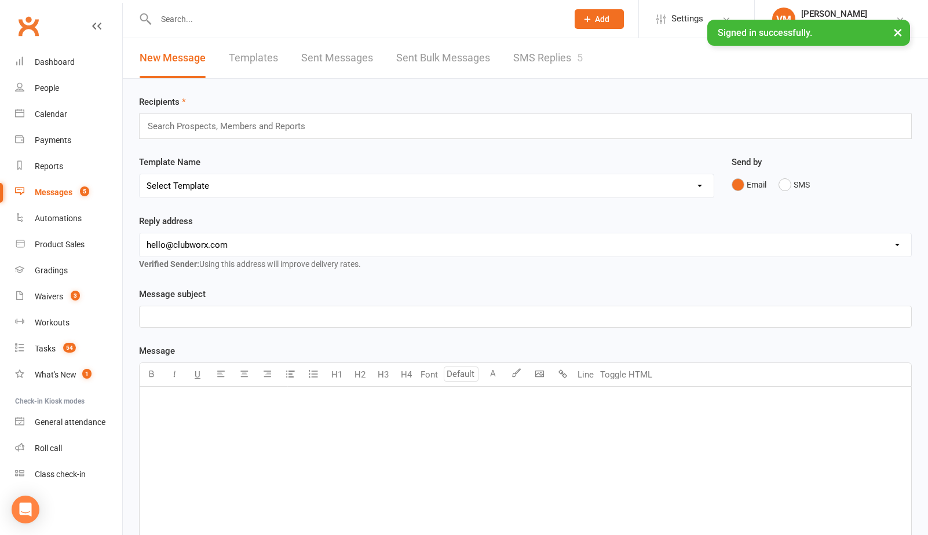  I want to click on div: Tasks, so click(45, 349).